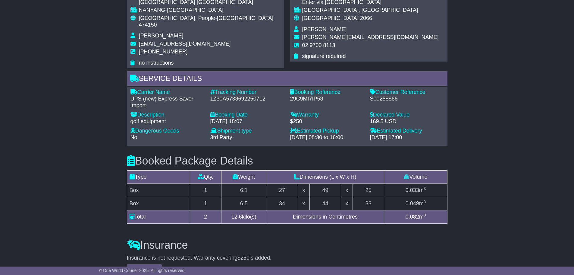 Image resolution: width=574 pixels, height=275 pixels. Describe the element at coordinates (407, 131) in the screenshot. I see `div: Estimated Delivery` at that location.